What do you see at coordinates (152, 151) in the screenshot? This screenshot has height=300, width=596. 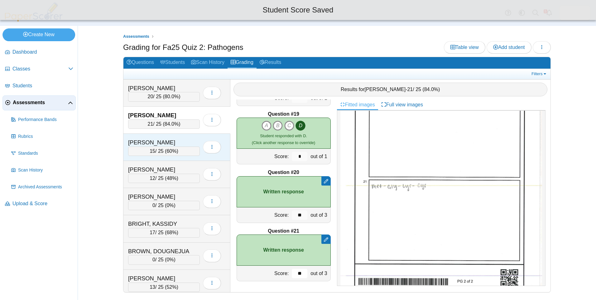 I see `span: 15` at bounding box center [152, 151].